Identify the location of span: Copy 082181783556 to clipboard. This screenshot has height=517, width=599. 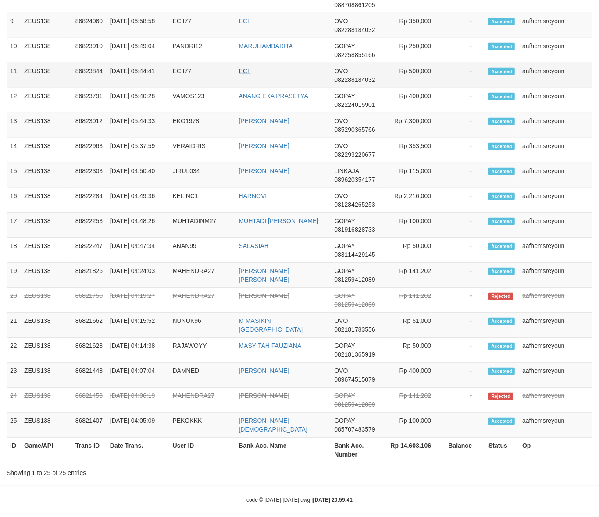
(354, 330).